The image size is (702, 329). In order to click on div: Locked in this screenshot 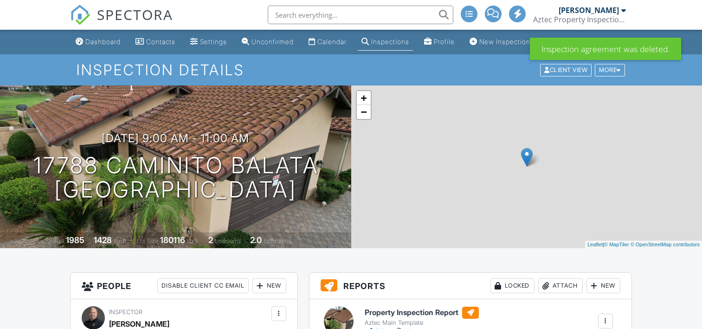, I will do `click(512, 285)`.